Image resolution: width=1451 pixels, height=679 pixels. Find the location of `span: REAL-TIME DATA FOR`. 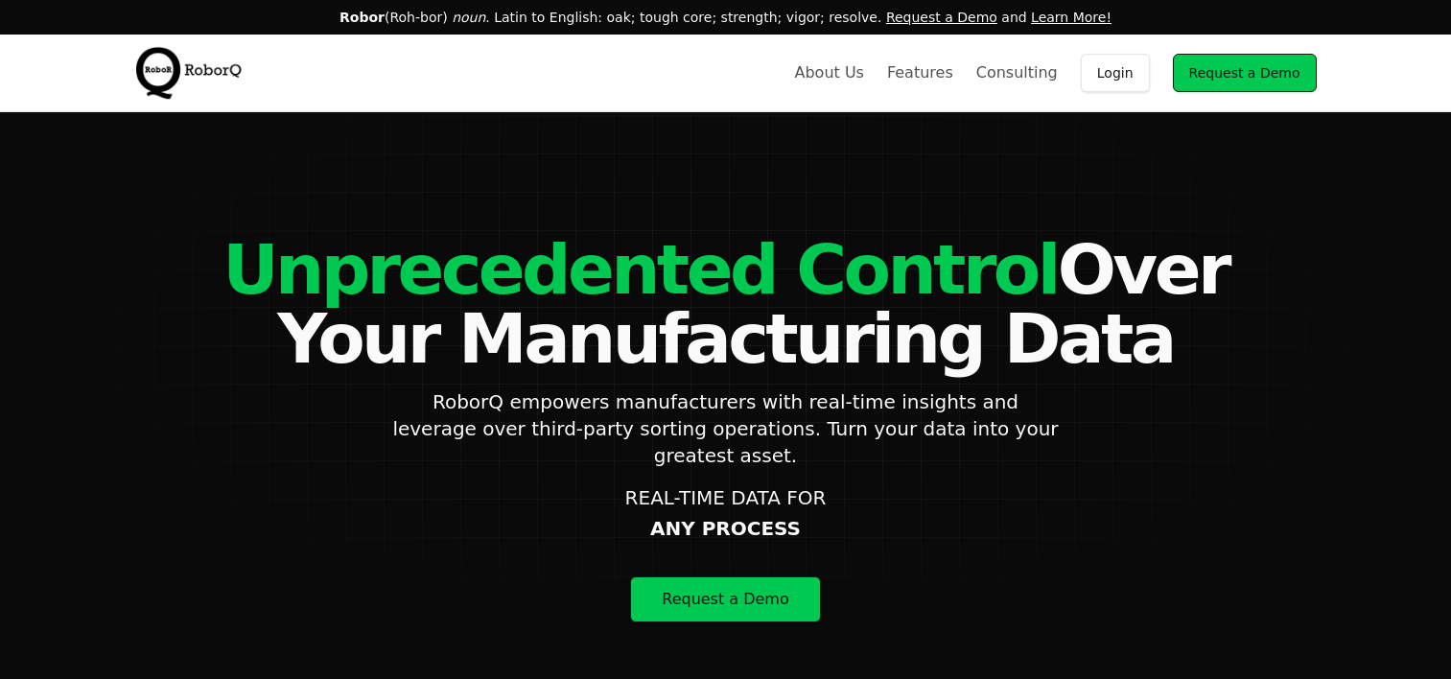

span: REAL-TIME DATA FOR is located at coordinates (726, 498).